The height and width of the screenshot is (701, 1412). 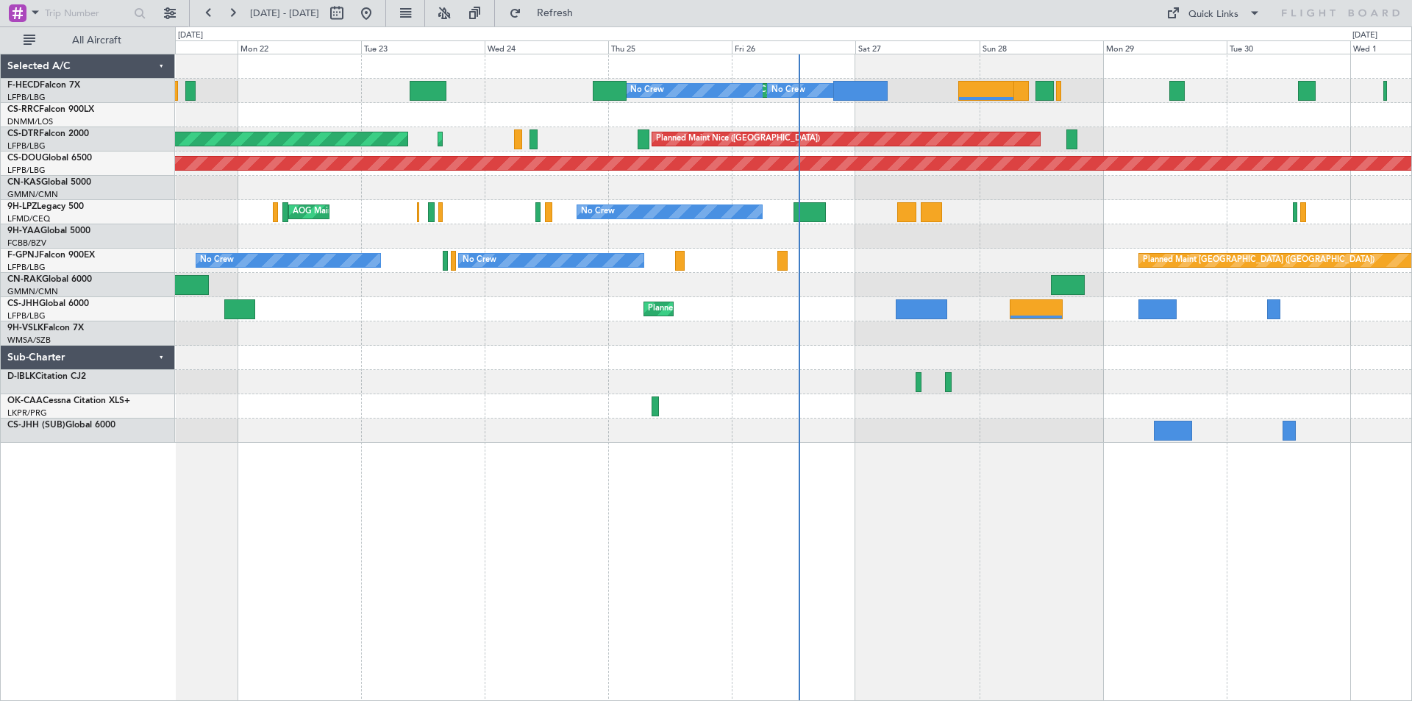 What do you see at coordinates (23, 255) in the screenshot?
I see `span: F-GPNJ` at bounding box center [23, 255].